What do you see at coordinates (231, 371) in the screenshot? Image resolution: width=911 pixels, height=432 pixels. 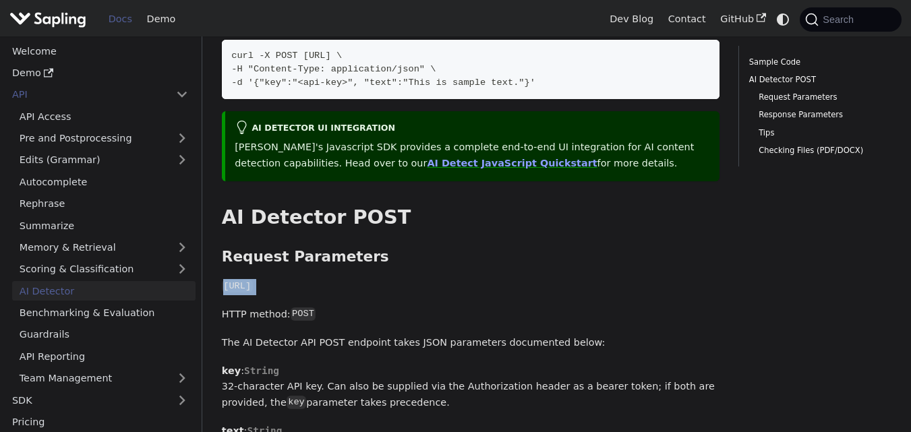 I see `strong: key` at bounding box center [231, 371].